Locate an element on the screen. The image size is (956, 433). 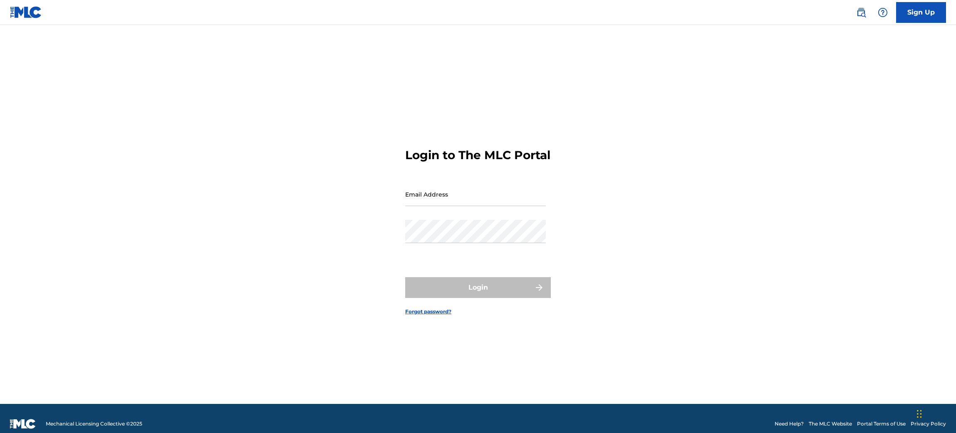
a: Privacy Policy is located at coordinates (928, 424).